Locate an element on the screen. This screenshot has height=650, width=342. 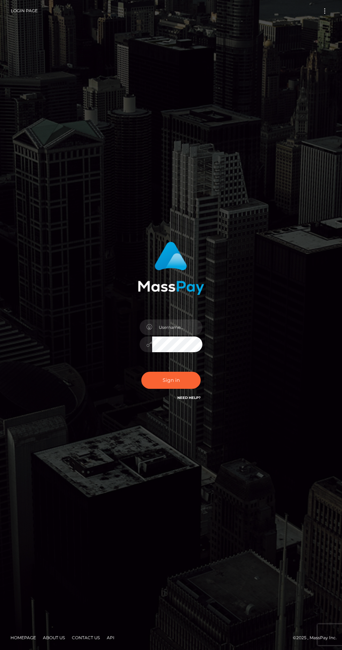
button: Toggle navigation is located at coordinates (325, 11).